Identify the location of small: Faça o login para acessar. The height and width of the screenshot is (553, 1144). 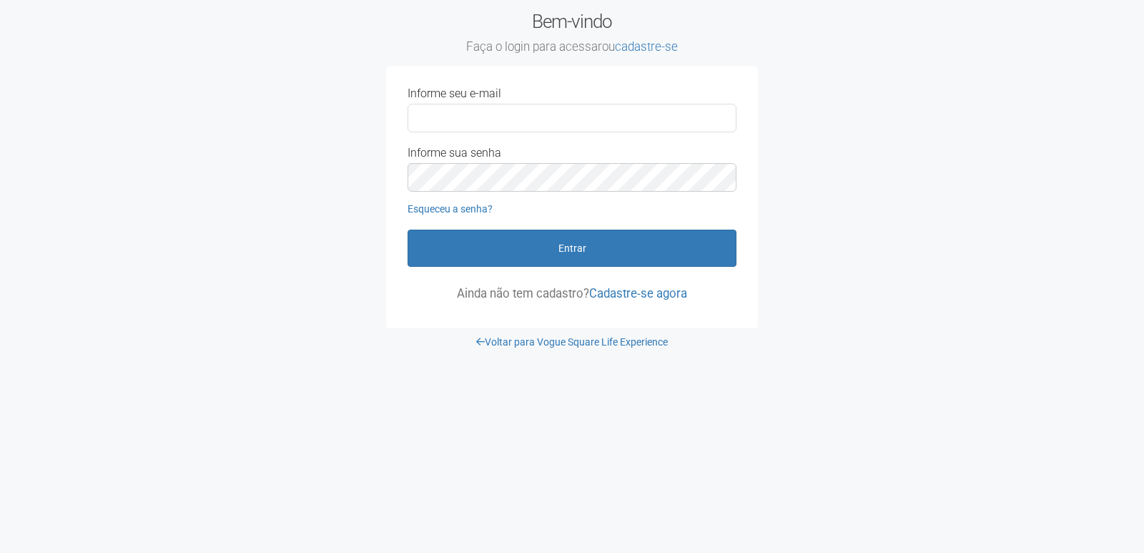
(572, 47).